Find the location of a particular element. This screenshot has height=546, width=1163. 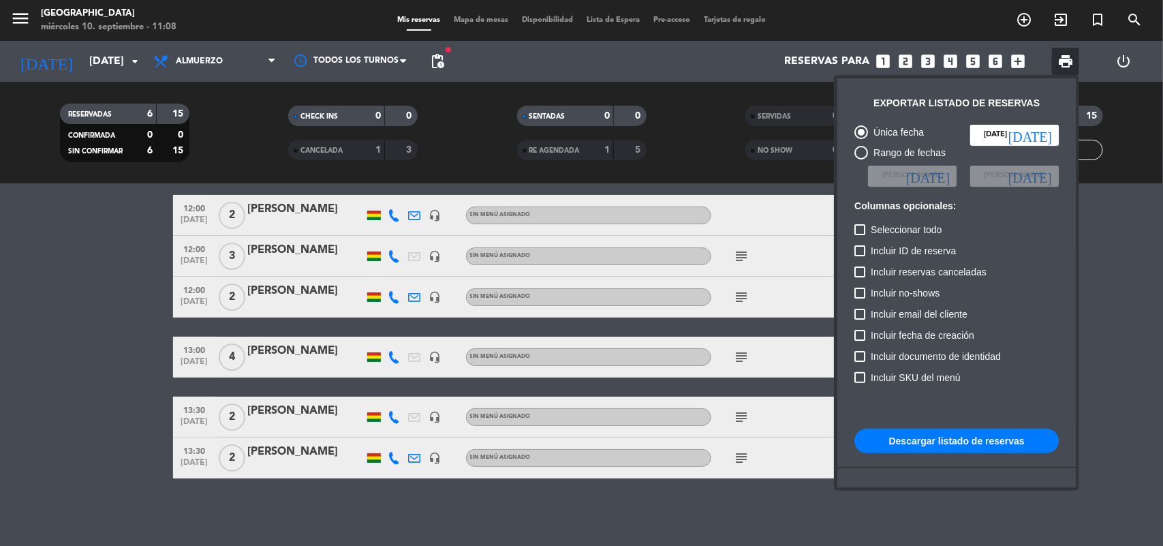

span: Incluir documento de identidad is located at coordinates (935, 356).